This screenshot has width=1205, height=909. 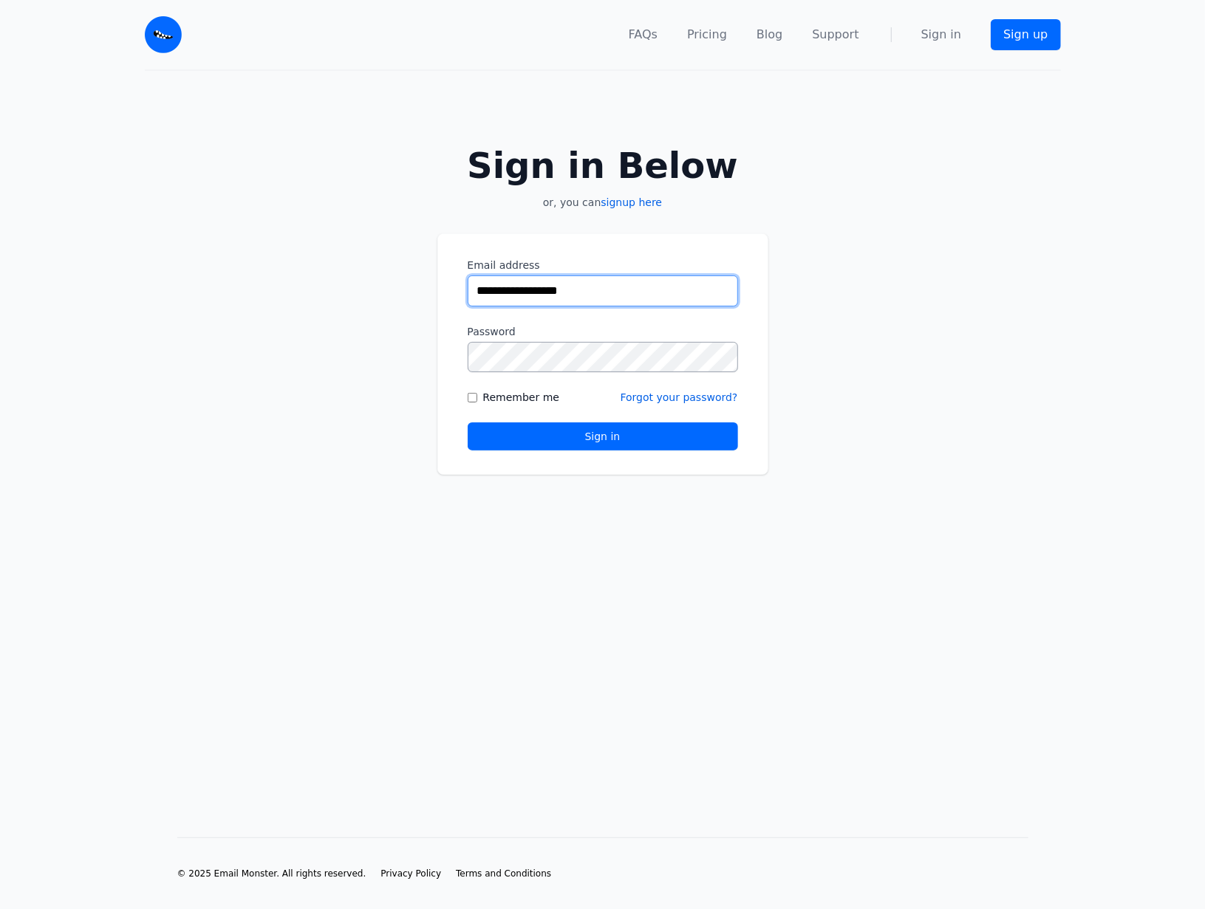 I want to click on a: Sign up, so click(x=1025, y=35).